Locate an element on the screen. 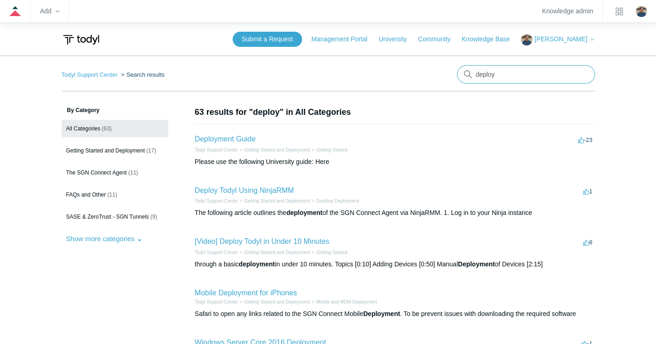 This screenshot has height=344, width=656. li: Desktop Deployment is located at coordinates (334, 201).